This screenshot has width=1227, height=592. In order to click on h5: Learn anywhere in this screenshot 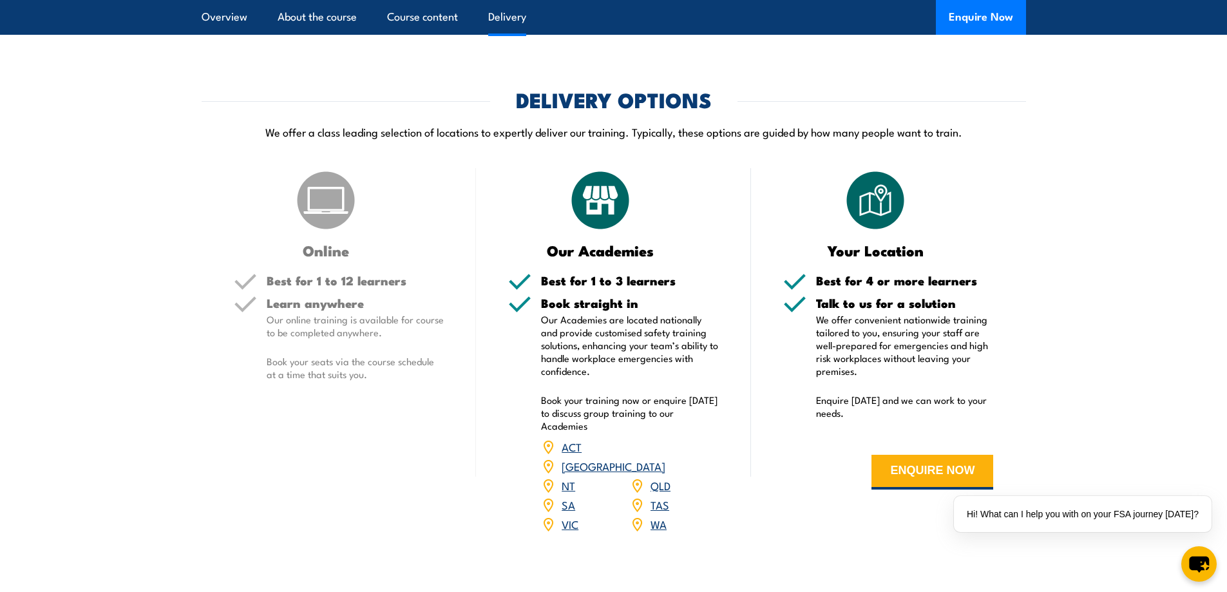, I will do `click(356, 303)`.